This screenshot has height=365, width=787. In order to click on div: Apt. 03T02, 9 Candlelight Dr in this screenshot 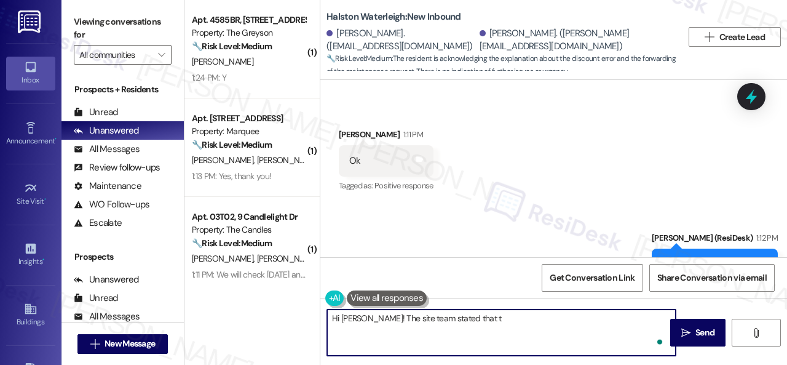, I will do `click(248, 216)`.